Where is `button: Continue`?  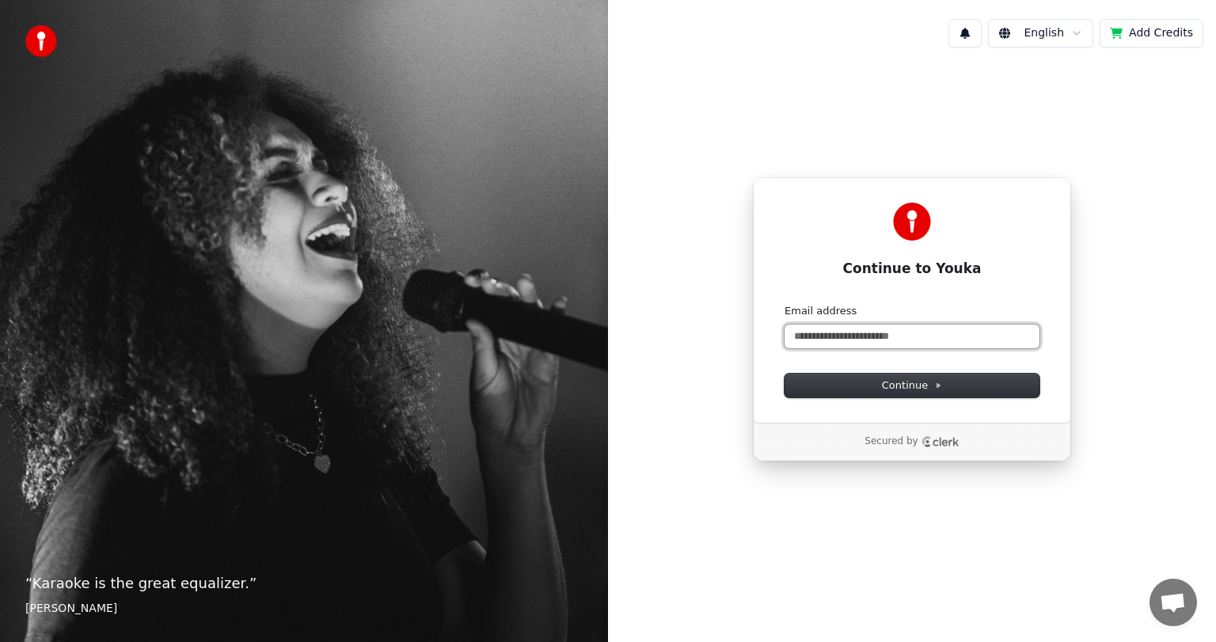 button: Continue is located at coordinates (912, 386).